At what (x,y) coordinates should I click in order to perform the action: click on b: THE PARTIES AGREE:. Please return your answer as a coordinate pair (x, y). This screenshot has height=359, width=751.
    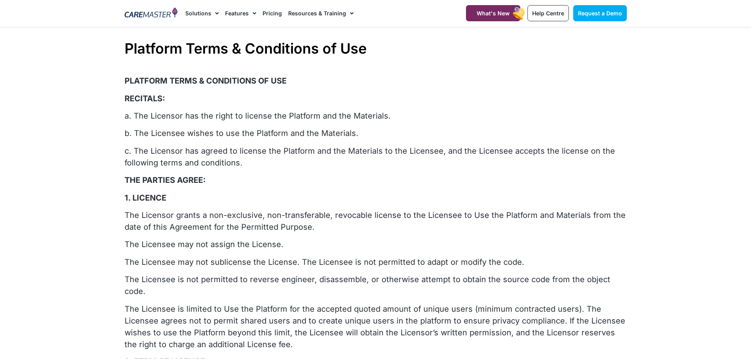
    Looking at the image, I should click on (165, 180).